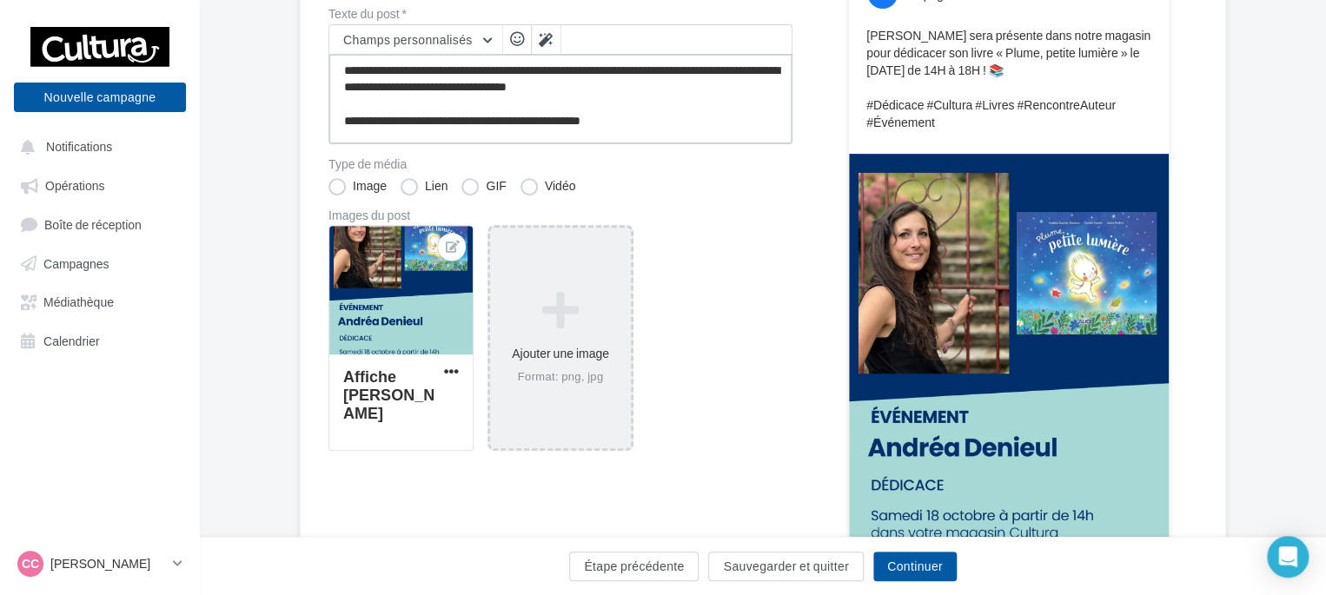  What do you see at coordinates (100, 223) in the screenshot?
I see `a: Boîte de réception` at bounding box center [100, 223].